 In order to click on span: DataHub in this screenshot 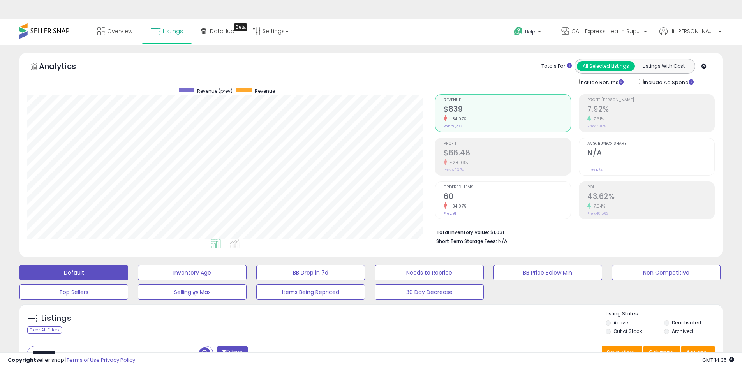, I will do `click(222, 31)`.